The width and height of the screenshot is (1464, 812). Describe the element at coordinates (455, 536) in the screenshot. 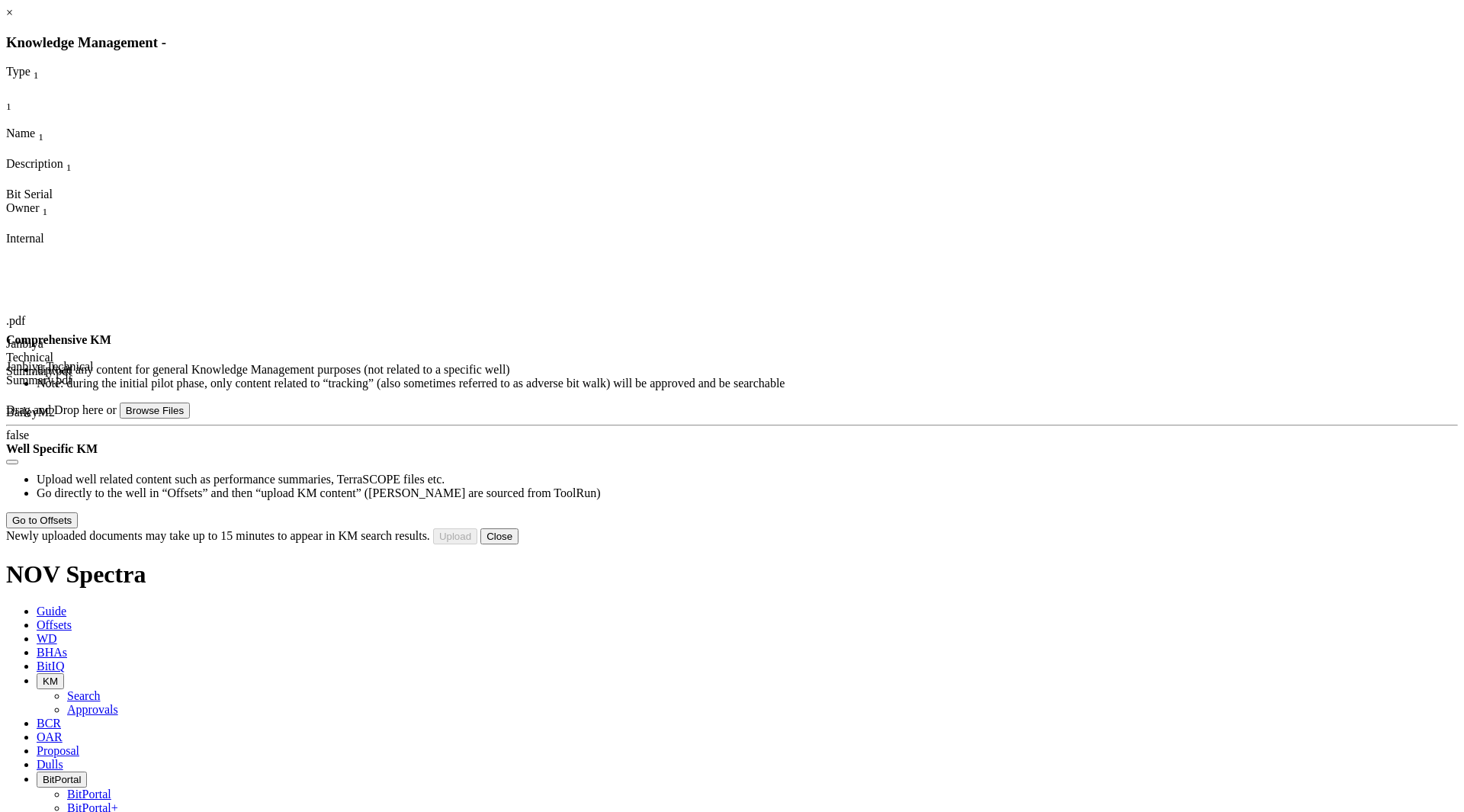

I see `button: Upload` at that location.